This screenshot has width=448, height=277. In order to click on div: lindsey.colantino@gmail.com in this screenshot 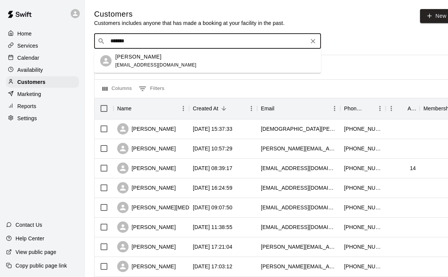, I will do `click(299, 149)`.